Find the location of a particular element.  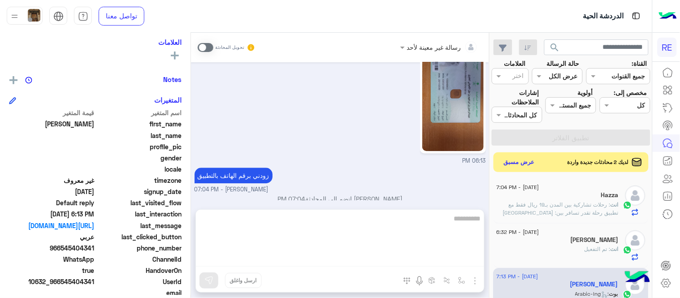

span: تم التفعيل is located at coordinates (598, 249).